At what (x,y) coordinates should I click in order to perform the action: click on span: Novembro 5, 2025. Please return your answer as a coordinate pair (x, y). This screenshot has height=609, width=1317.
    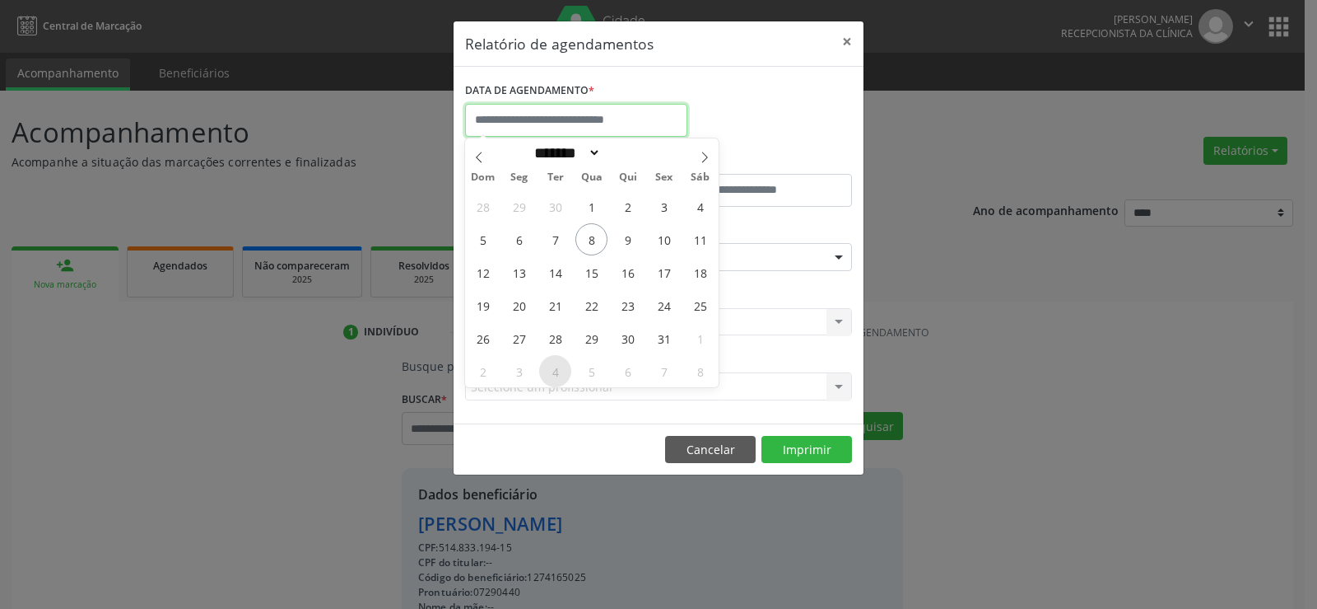
    Looking at the image, I should click on (591, 371).